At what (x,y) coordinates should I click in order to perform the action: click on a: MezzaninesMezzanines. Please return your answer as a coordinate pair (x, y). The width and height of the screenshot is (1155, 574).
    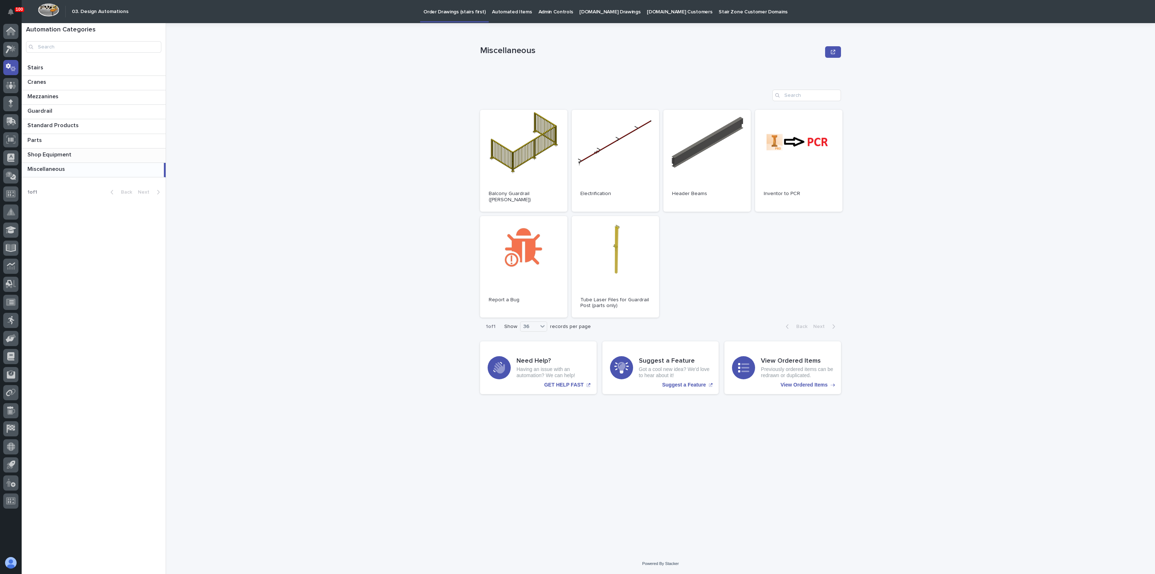
    Looking at the image, I should click on (93, 97).